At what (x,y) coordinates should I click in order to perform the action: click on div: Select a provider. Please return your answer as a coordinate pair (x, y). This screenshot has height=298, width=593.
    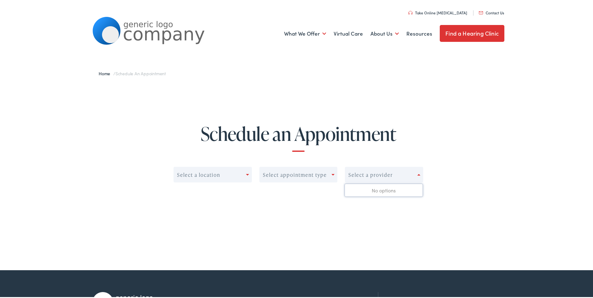
    Looking at the image, I should click on (370, 174).